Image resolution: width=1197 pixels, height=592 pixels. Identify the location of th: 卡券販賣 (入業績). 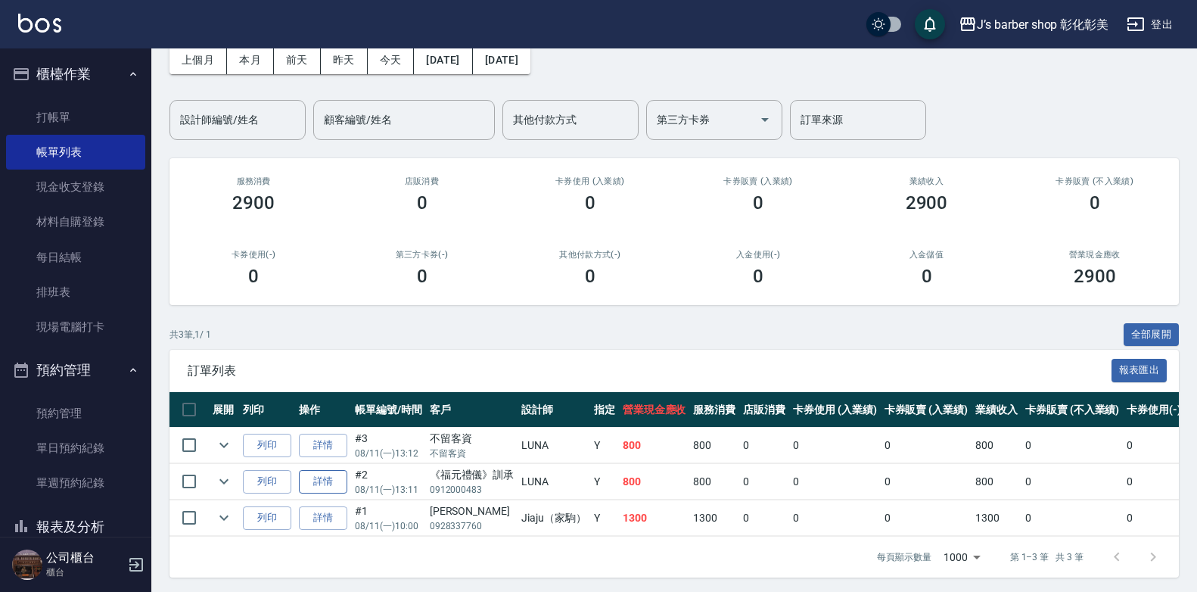
(926, 409).